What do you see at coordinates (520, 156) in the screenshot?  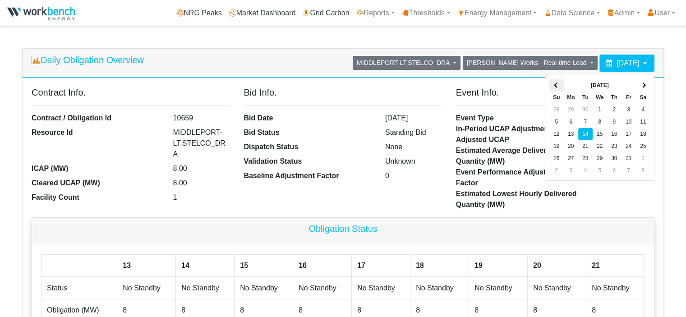 I see `dt: Estimated Average Delivered Quantity (MW)` at bounding box center [520, 156].